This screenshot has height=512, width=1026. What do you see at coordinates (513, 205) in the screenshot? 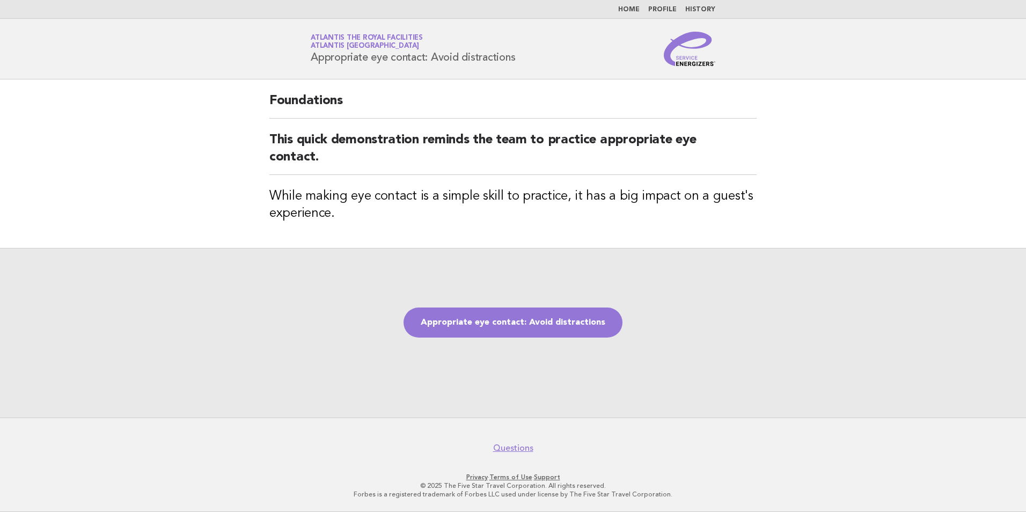
I see `h3: While making eye contact is a simple skill to practice, it has a big impact on a guest's experience.` at bounding box center [513, 205].